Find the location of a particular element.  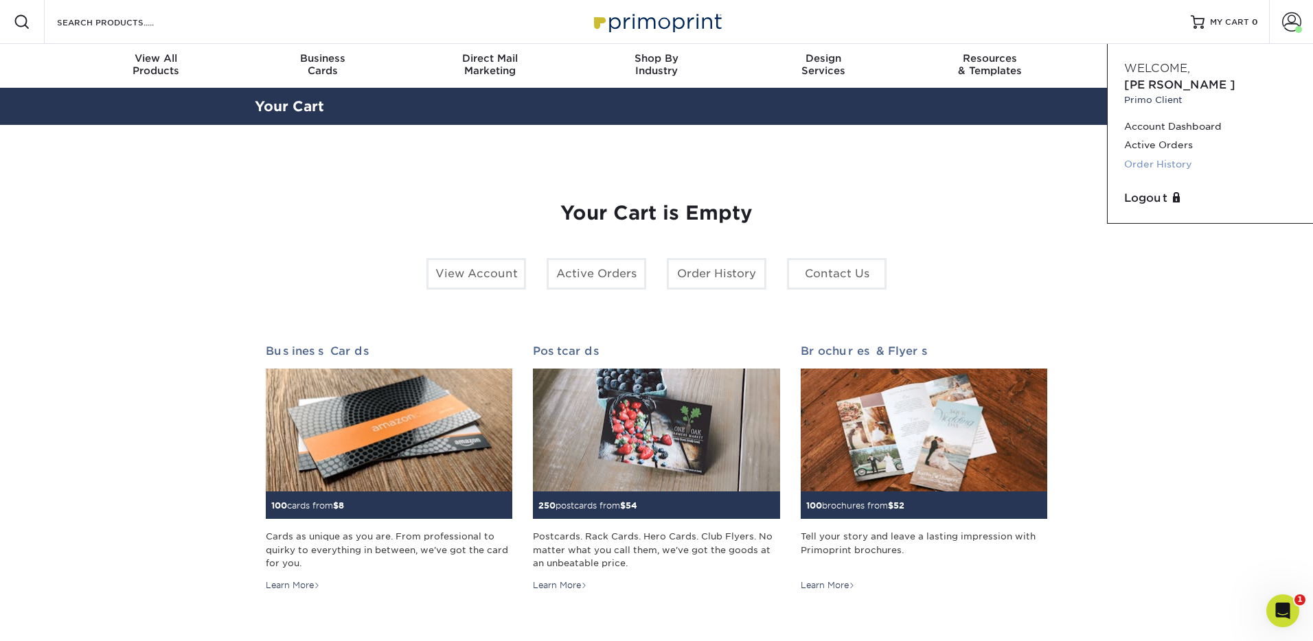

span: Business is located at coordinates (323, 58).